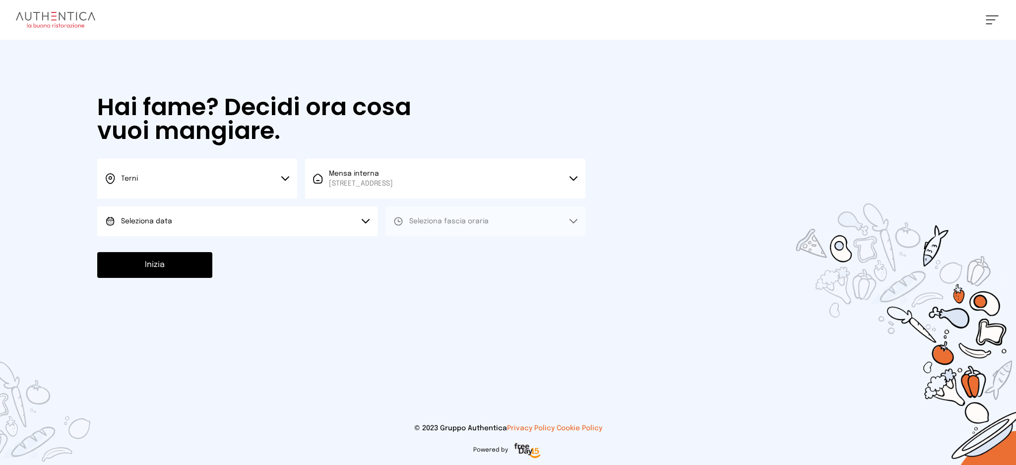  What do you see at coordinates (237, 221) in the screenshot?
I see `button: Seleziona data` at bounding box center [237, 221].